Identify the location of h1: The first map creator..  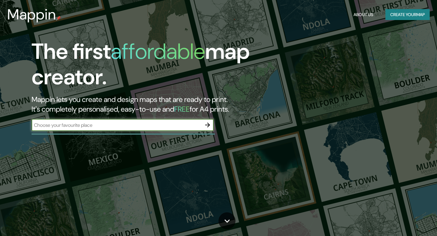
(141, 67).